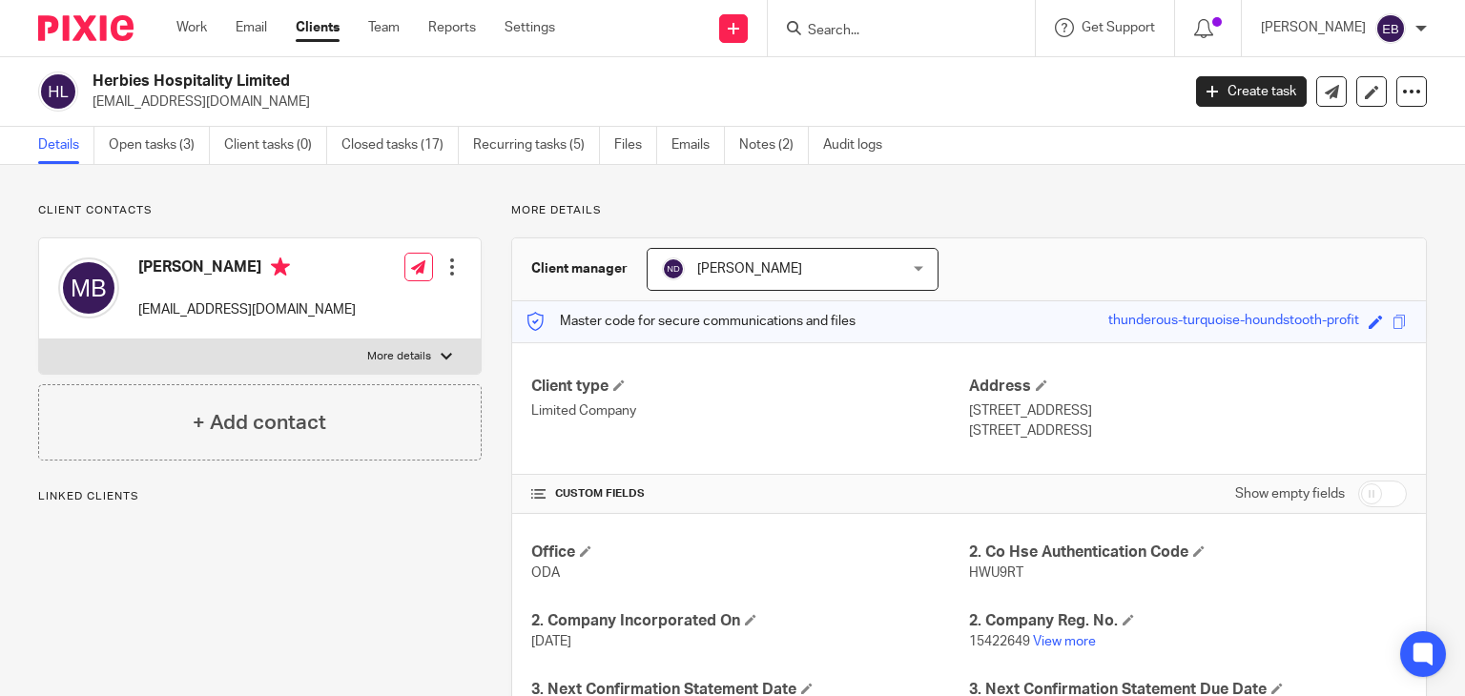 This screenshot has height=696, width=1465. What do you see at coordinates (1187, 386) in the screenshot?
I see `h4: Address` at bounding box center [1187, 386].